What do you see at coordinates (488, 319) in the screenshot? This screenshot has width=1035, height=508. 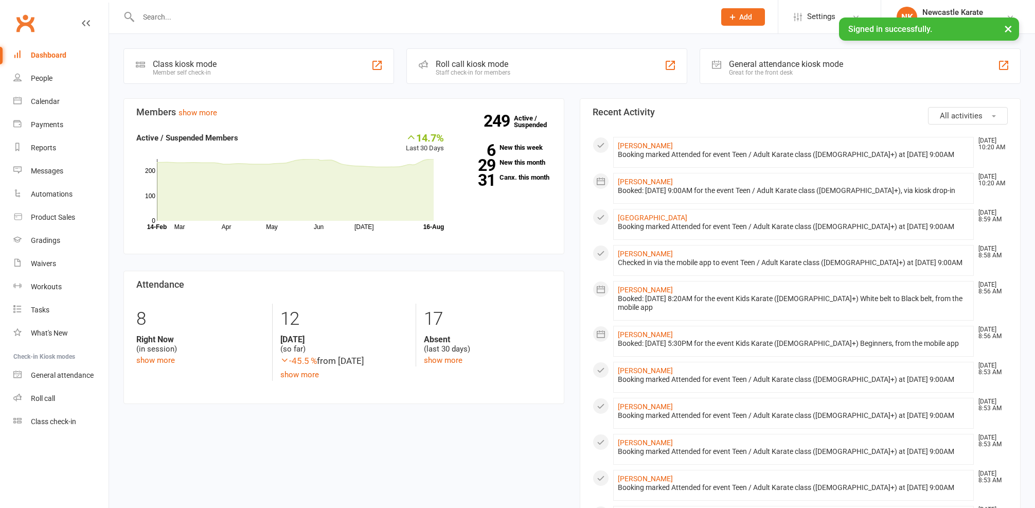 I see `div: 17` at bounding box center [488, 319].